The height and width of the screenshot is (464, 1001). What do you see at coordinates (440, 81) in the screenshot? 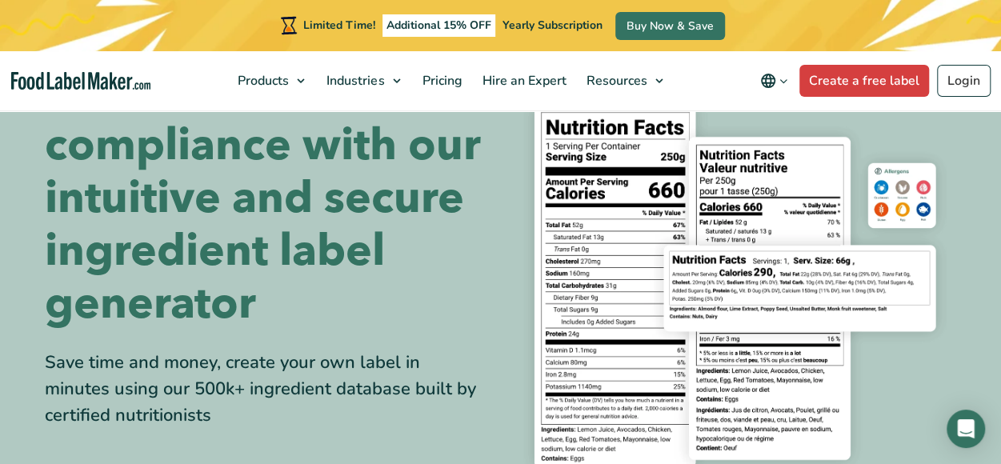
I see `span: Pricing` at bounding box center [440, 81].